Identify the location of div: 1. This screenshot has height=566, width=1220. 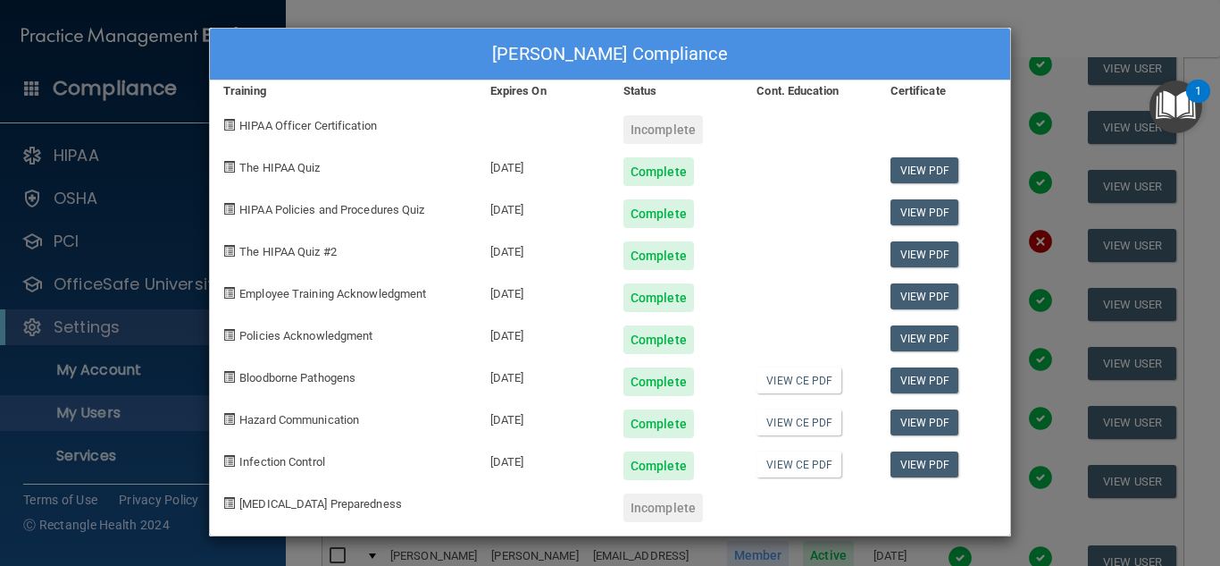
(1198, 103).